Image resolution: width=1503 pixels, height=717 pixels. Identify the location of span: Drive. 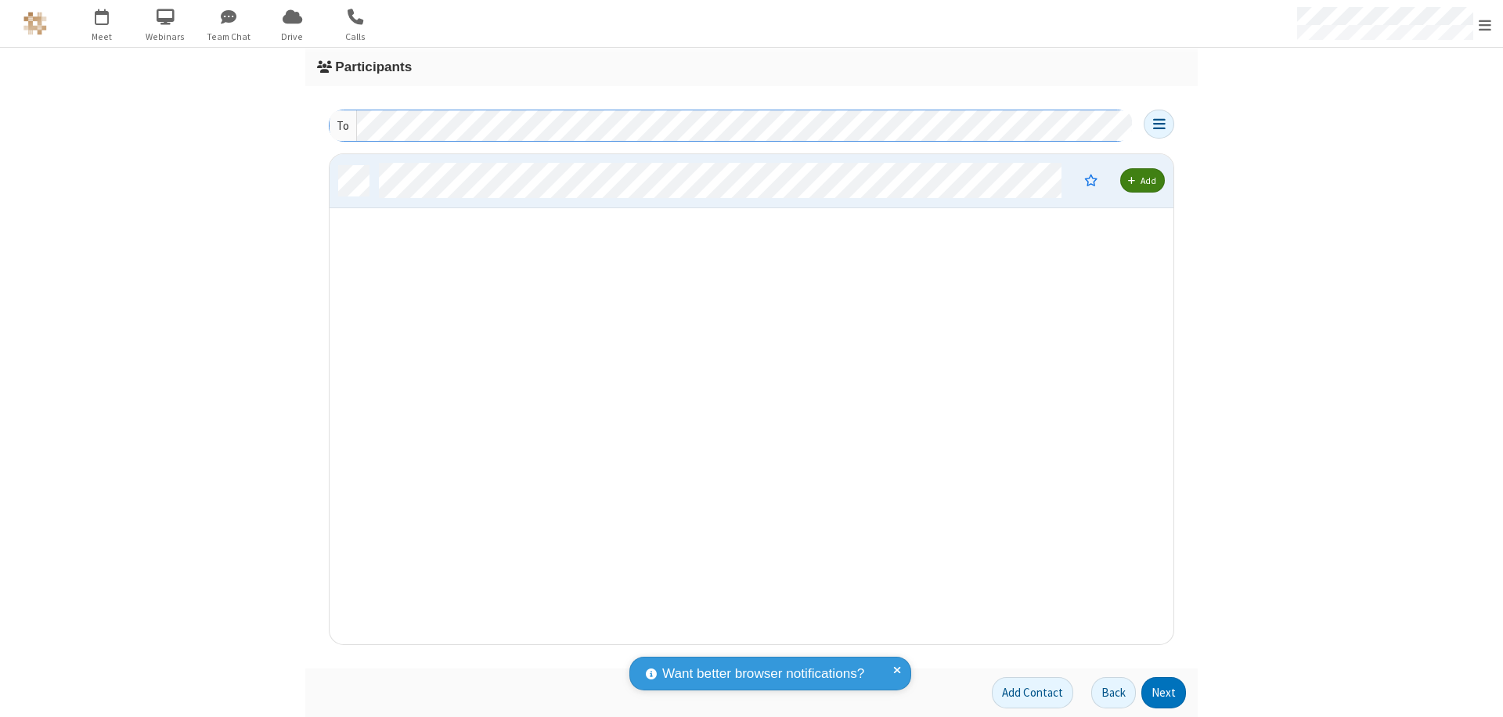
(292, 37).